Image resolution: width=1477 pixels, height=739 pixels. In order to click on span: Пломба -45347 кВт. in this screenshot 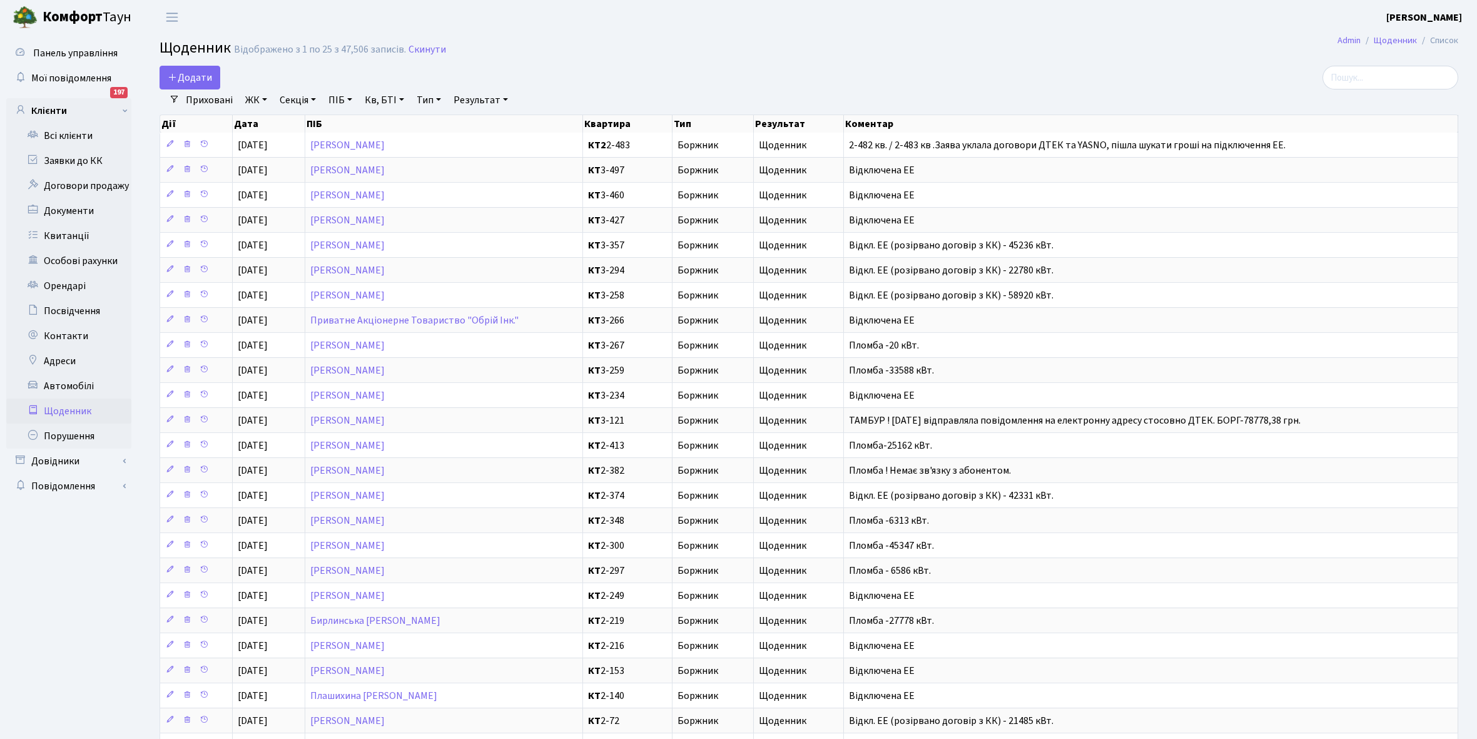, I will do `click(892, 546)`.